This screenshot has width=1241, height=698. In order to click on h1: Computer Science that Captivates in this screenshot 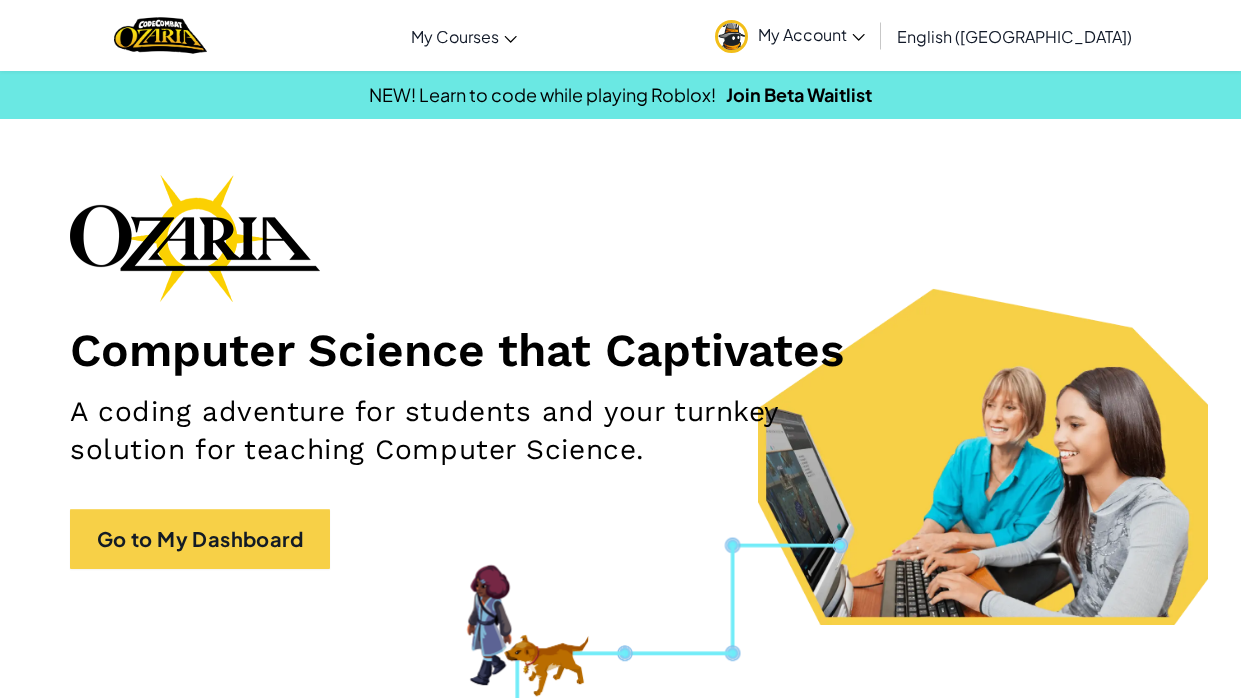, I will do `click(620, 350)`.